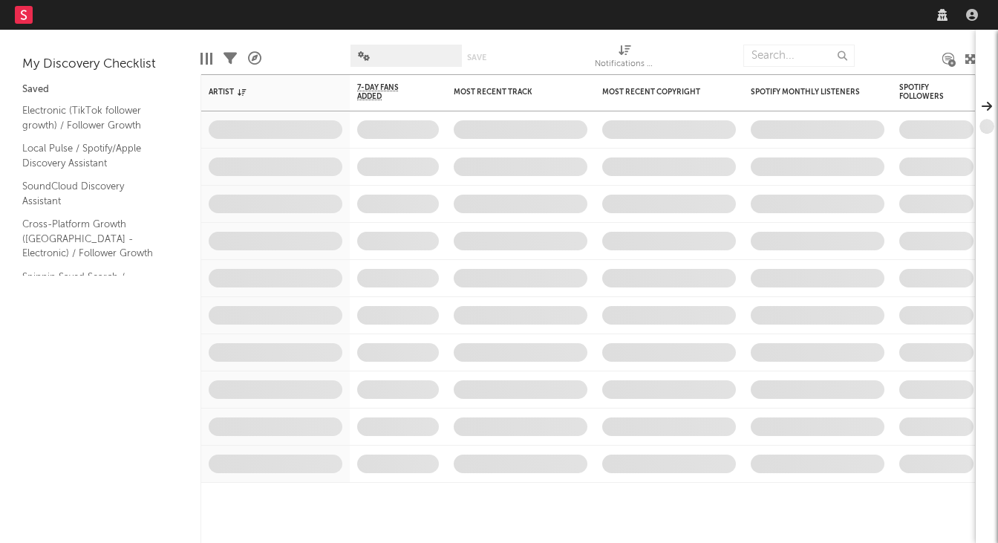 This screenshot has width=998, height=543. Describe the element at coordinates (387, 92) in the screenshot. I see `span: 7-Day Fans Added` at that location.